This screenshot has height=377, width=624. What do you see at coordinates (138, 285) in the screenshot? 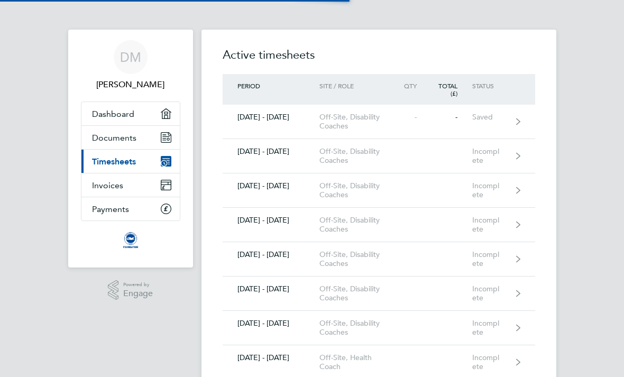
I see `span: Powered by` at bounding box center [138, 285].